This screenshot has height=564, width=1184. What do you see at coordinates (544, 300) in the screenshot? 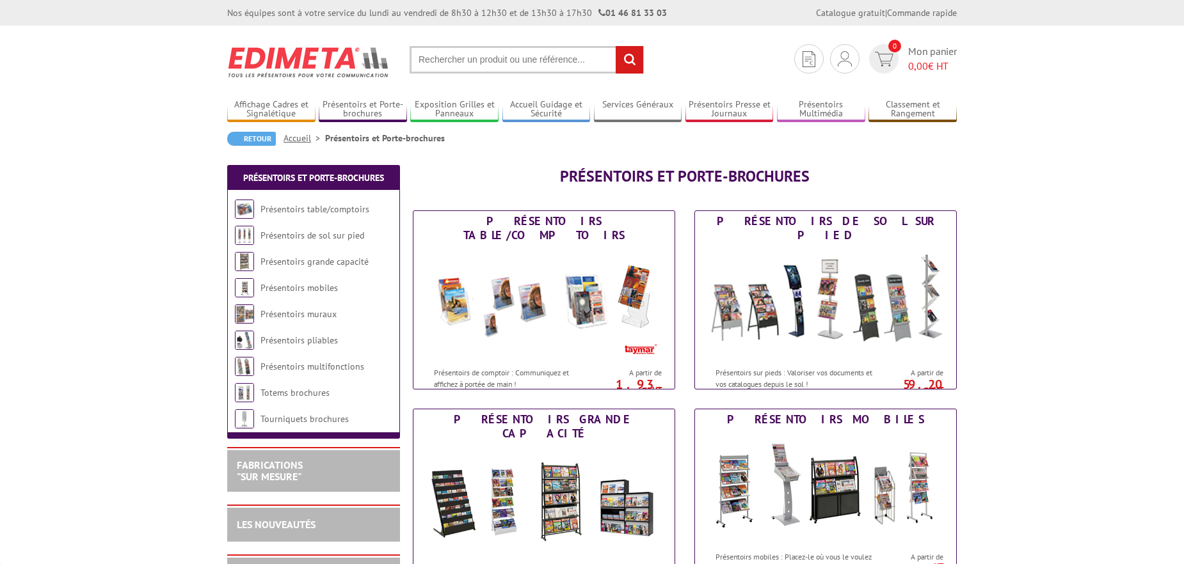
I see `a: Présentoirs table/comptoirs Présentoirs table/comptoirs Présentoirs de comptoir : Communiquez et ...` at bounding box center [544, 300].